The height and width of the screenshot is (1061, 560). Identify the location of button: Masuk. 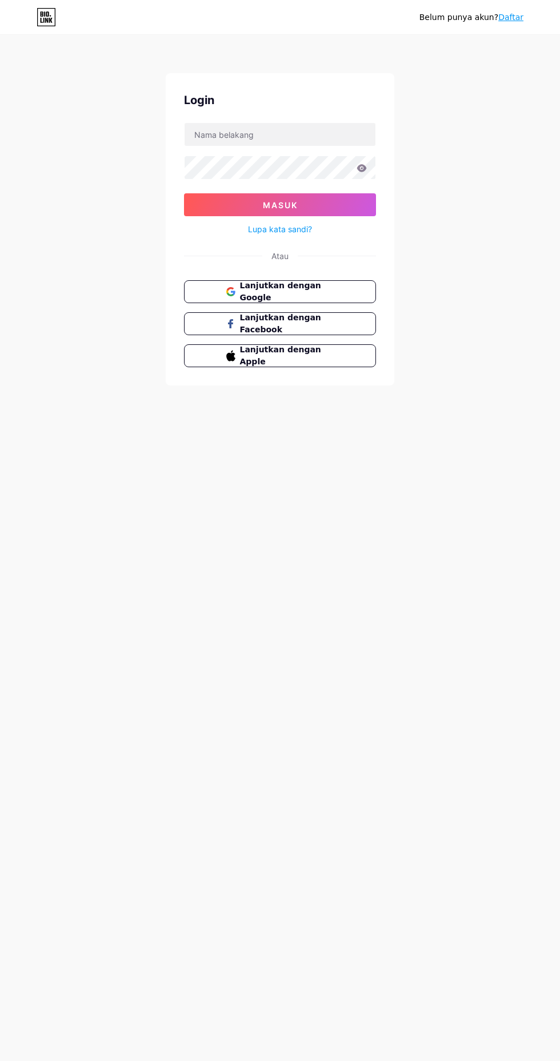
(280, 205).